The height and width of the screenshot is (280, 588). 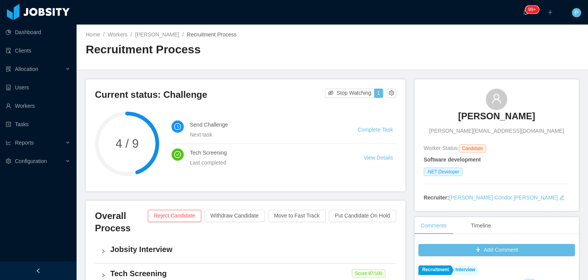 What do you see at coordinates (350, 93) in the screenshot?
I see `button: icon: eye-invisibleStop Watching` at bounding box center [350, 93].